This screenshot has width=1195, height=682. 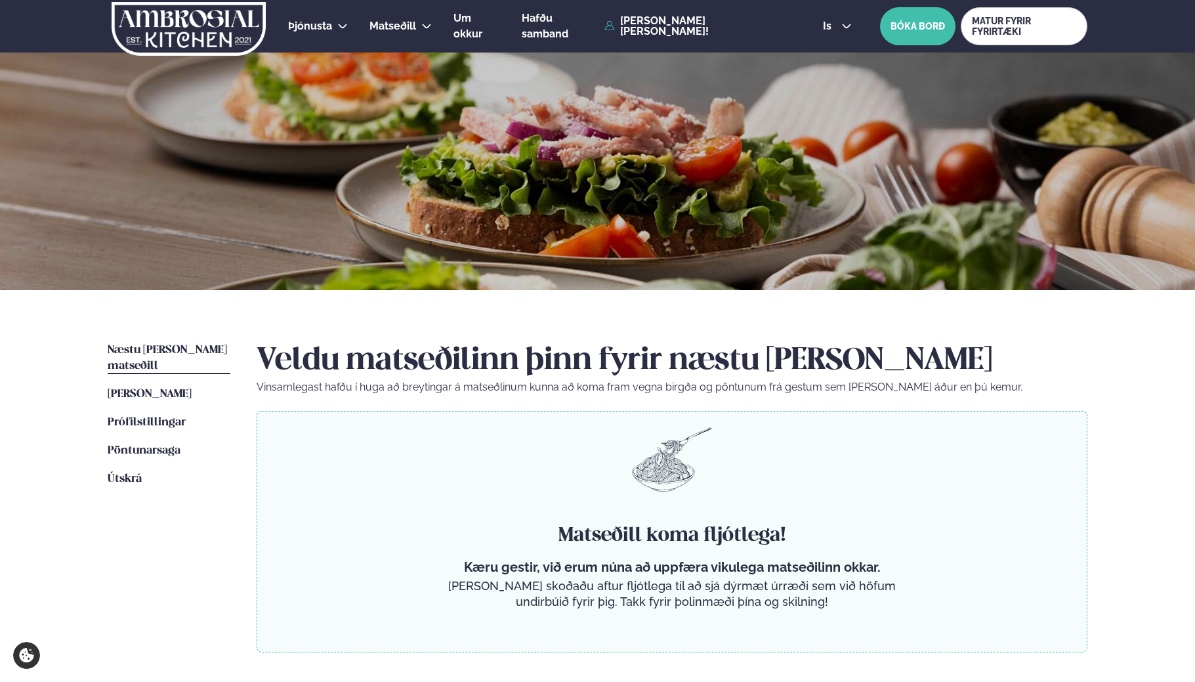 What do you see at coordinates (1024, 26) in the screenshot?
I see `a: MATUR FYRIR FYRIRTÆKI` at bounding box center [1024, 26].